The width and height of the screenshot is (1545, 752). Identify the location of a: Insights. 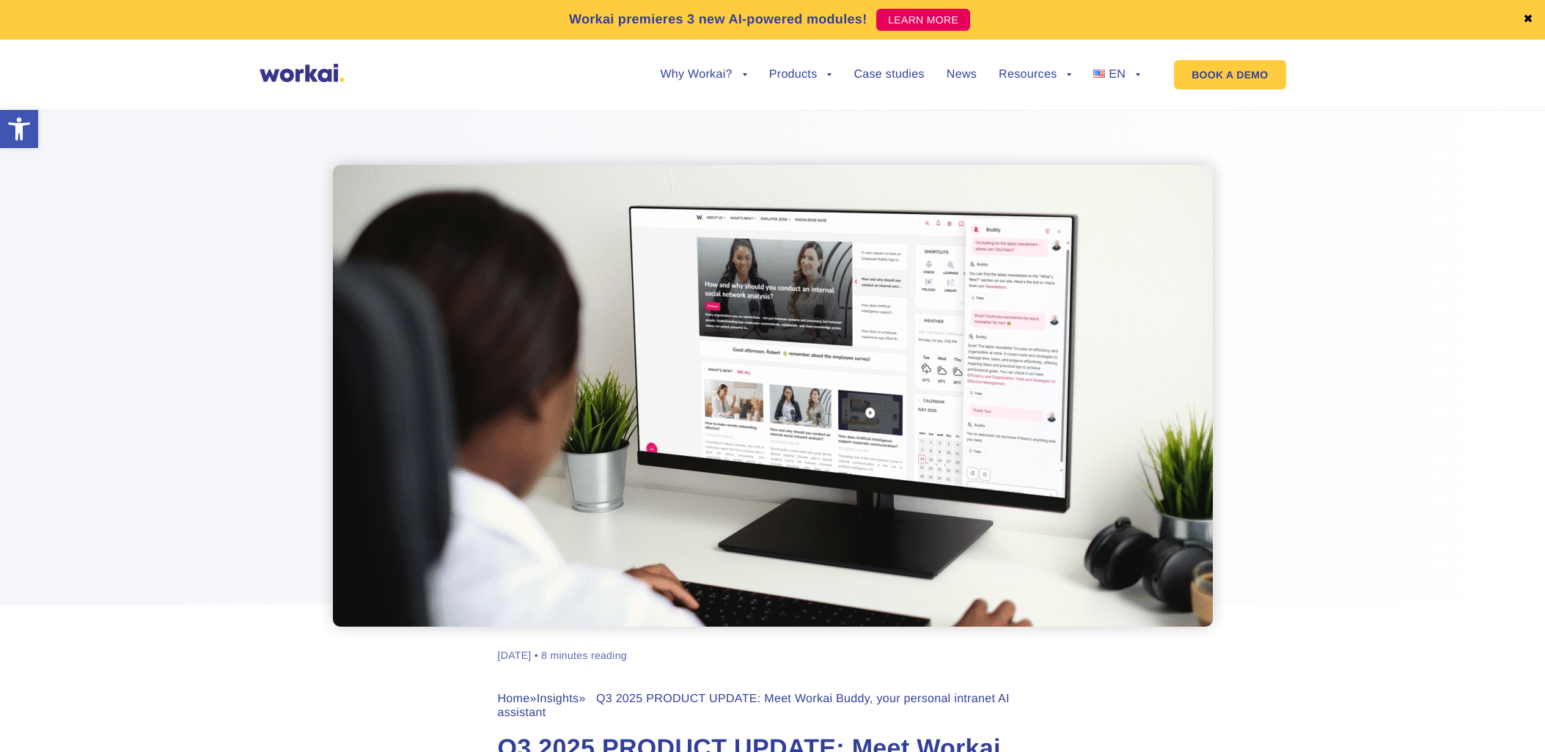
(558, 699).